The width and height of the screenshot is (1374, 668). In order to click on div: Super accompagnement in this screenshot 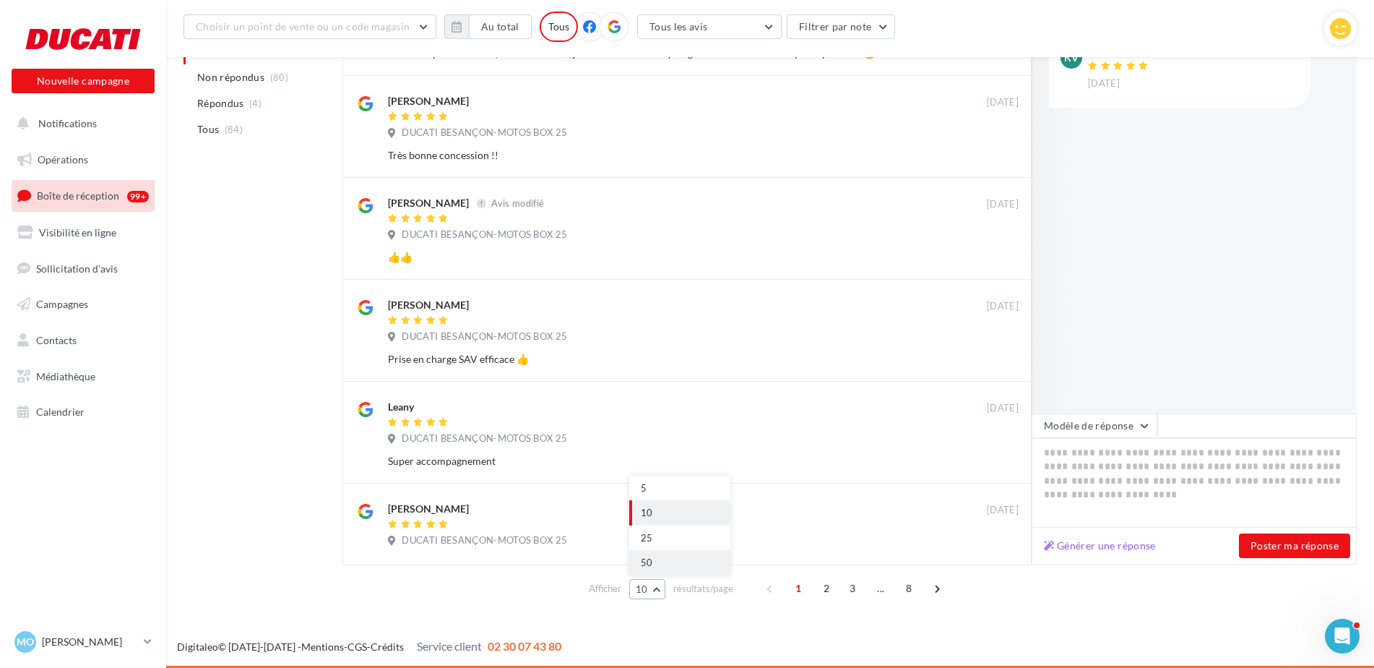, I will do `click(656, 461)`.